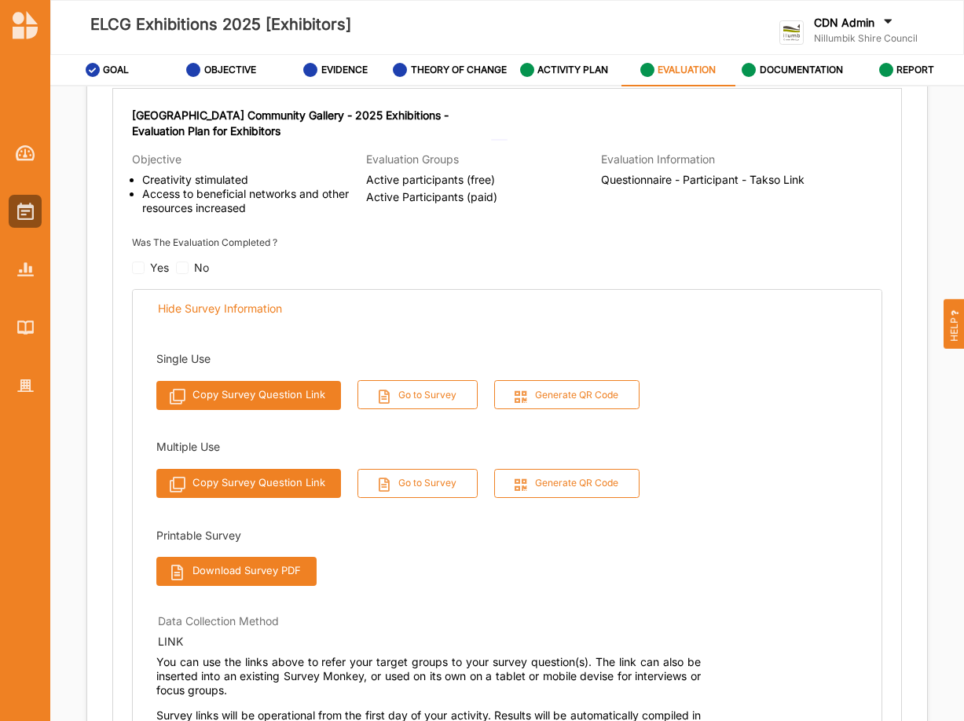 Image resolution: width=964 pixels, height=721 pixels. Describe the element at coordinates (866, 39) in the screenshot. I see `label: Nillumbik Shire Council` at that location.